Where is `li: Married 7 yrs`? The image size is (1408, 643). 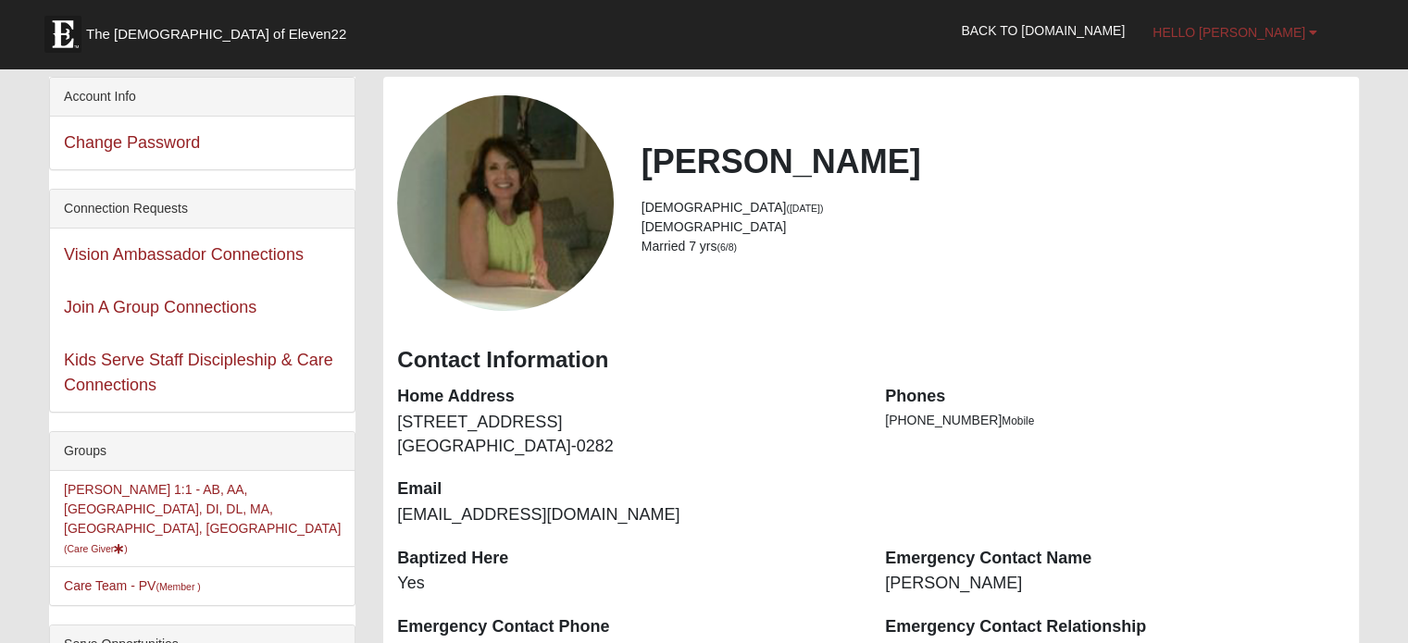 li: Married 7 yrs is located at coordinates (993, 246).